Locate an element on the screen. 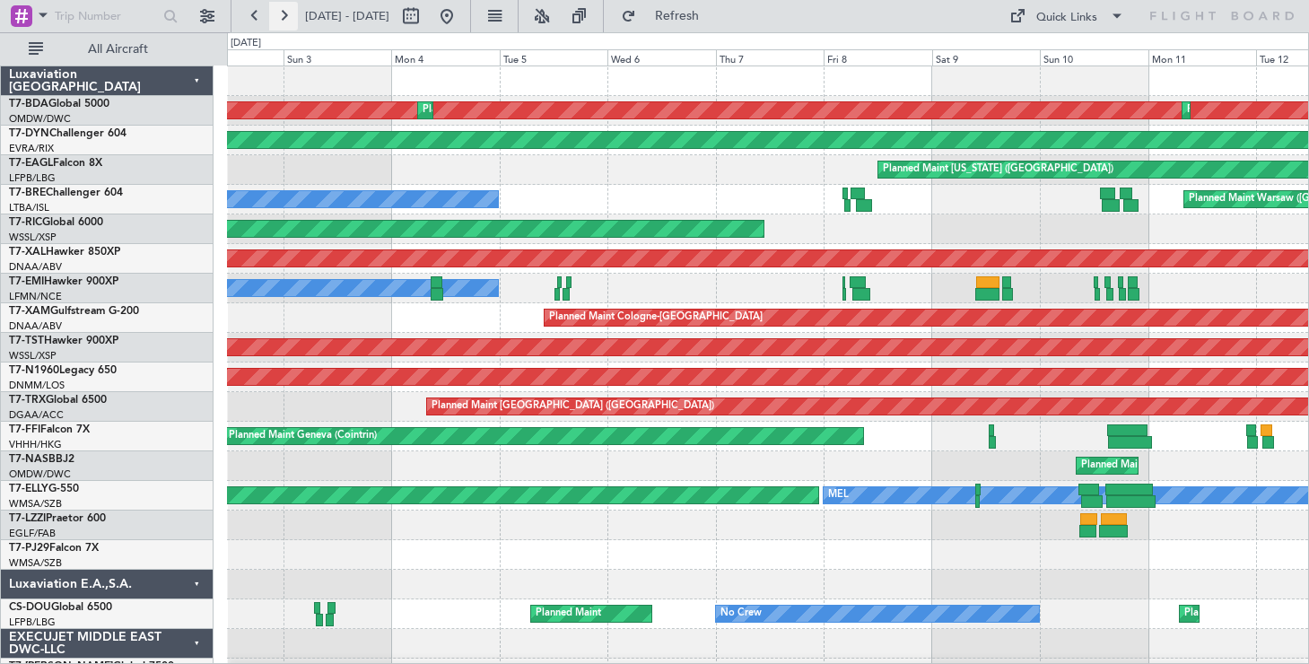 The width and height of the screenshot is (1309, 664). div: Sun 3 is located at coordinates (337, 57).